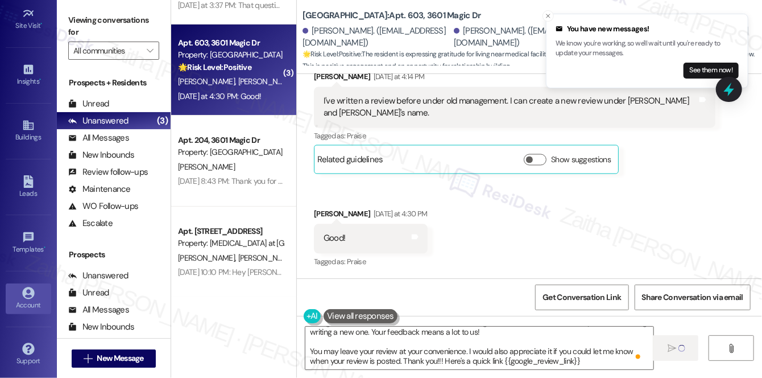 The image size is (762, 378). Describe the element at coordinates (711, 71) in the screenshot. I see `button: See them now!` at that location.